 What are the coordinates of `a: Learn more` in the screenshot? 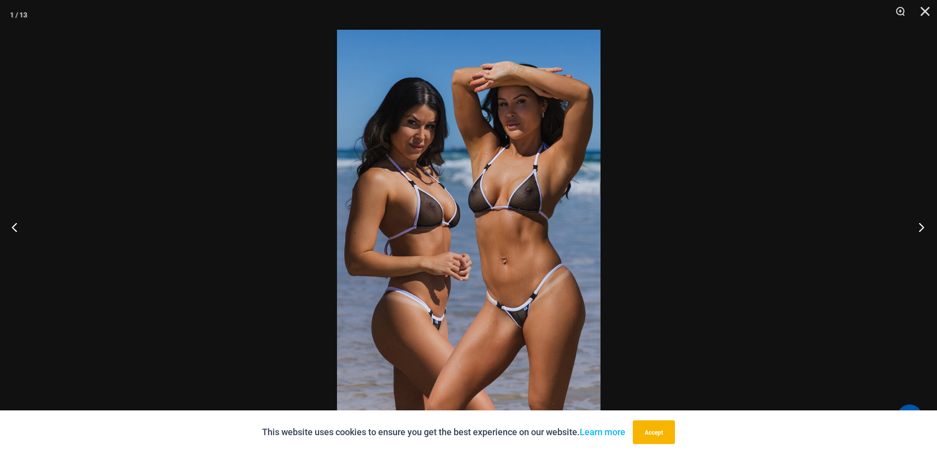 It's located at (602, 432).